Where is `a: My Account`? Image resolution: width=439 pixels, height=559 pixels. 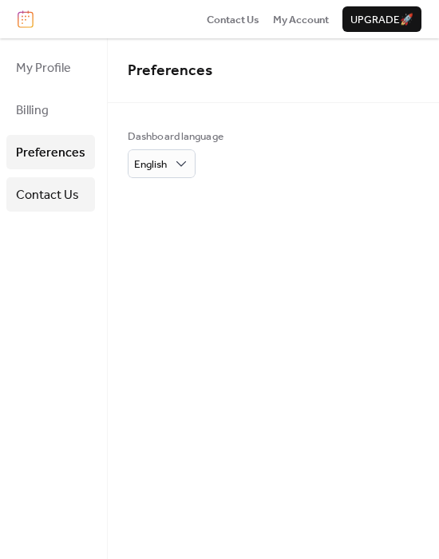 a: My Account is located at coordinates (301, 19).